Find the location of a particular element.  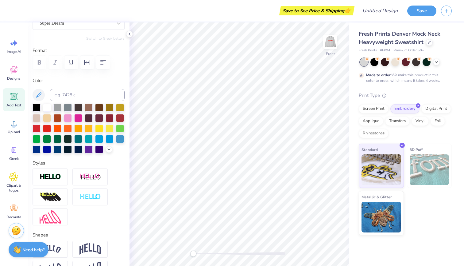

span: Designs is located at coordinates (14, 78).